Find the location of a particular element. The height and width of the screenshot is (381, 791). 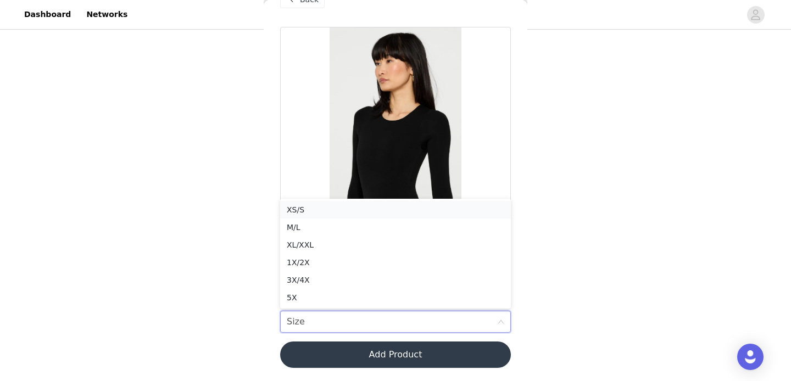

div: Open Intercom Messenger is located at coordinates (750, 357).